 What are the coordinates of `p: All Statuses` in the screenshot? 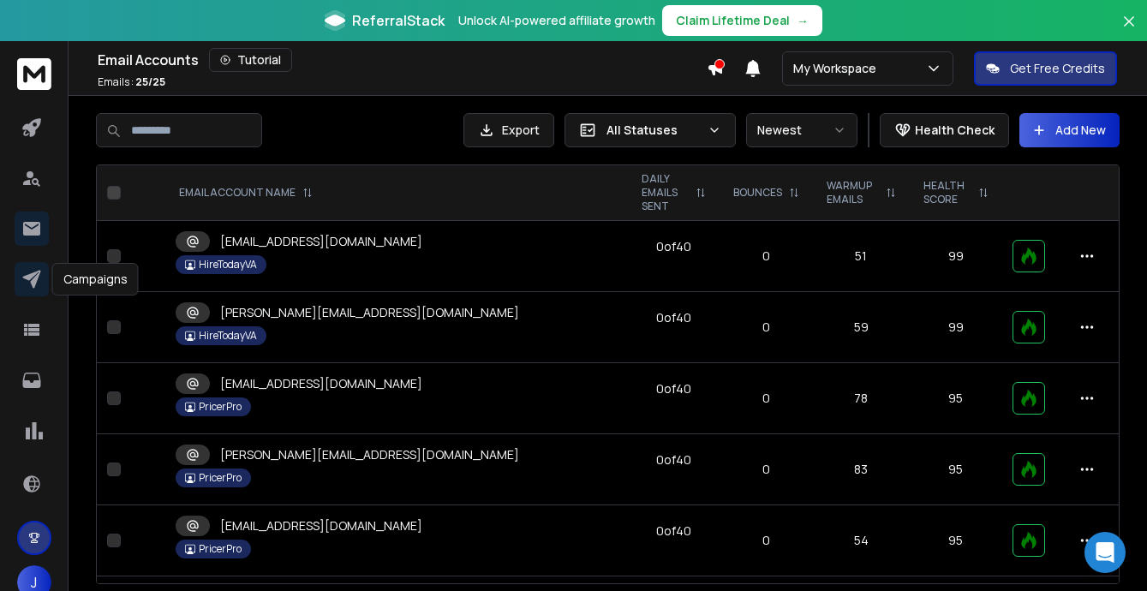 It's located at (654, 130).